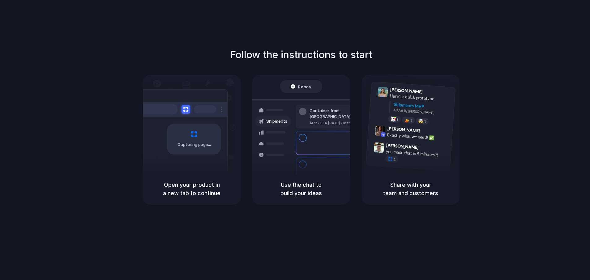  Describe the element at coordinates (428, 131) in the screenshot. I see `span: 9:42 AM` at that location.